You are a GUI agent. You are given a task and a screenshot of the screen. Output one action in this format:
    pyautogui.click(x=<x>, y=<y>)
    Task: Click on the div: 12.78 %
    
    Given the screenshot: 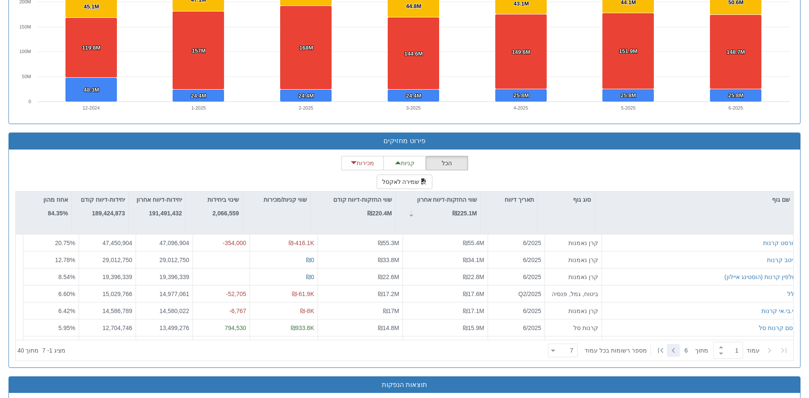 What is the action you would take?
    pyautogui.click(x=51, y=260)
    